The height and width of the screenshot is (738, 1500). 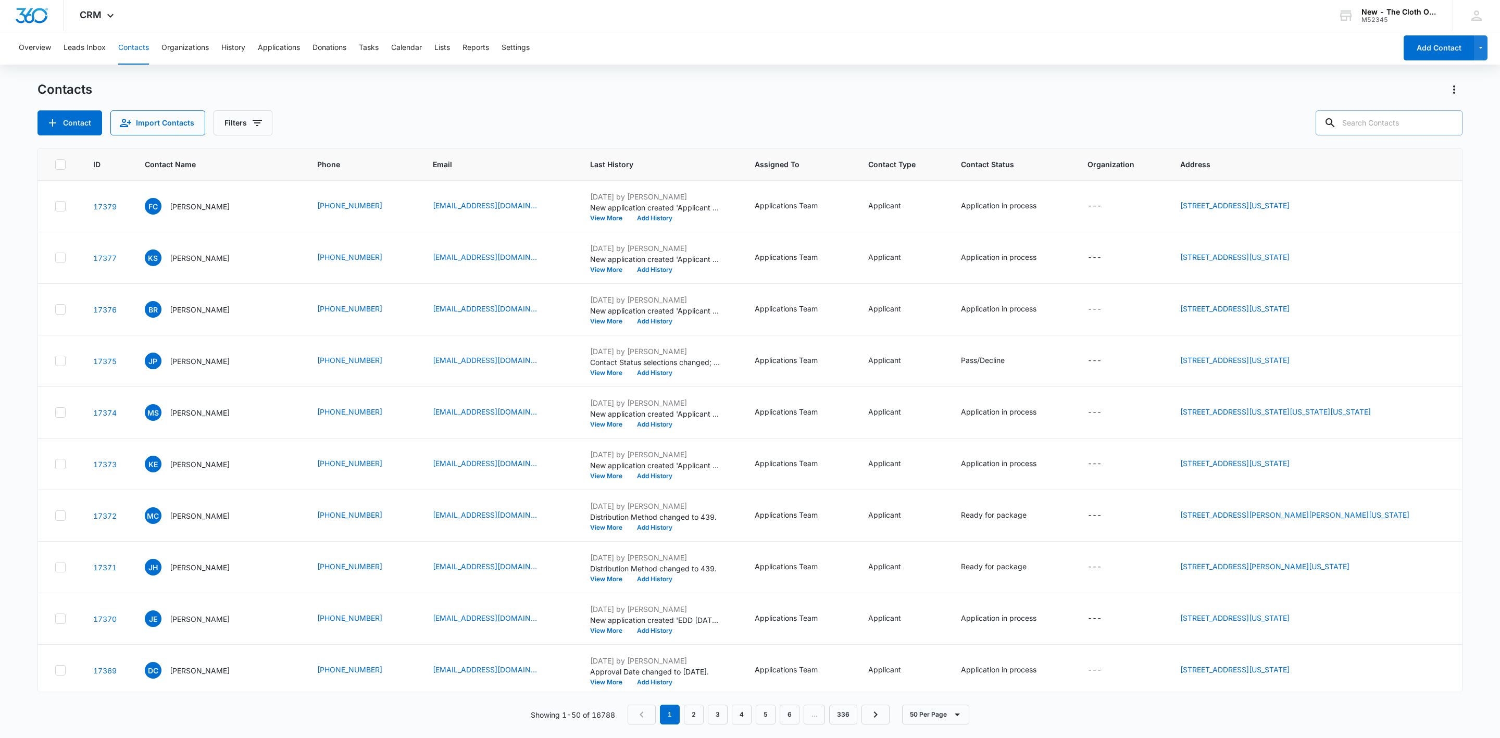 I want to click on span: DC, so click(x=153, y=670).